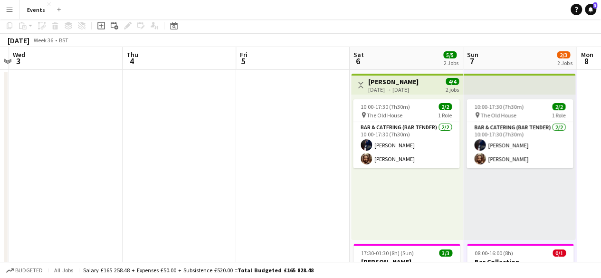 The image size is (601, 278). Describe the element at coordinates (590, 9) in the screenshot. I see `a: 3` at that location.